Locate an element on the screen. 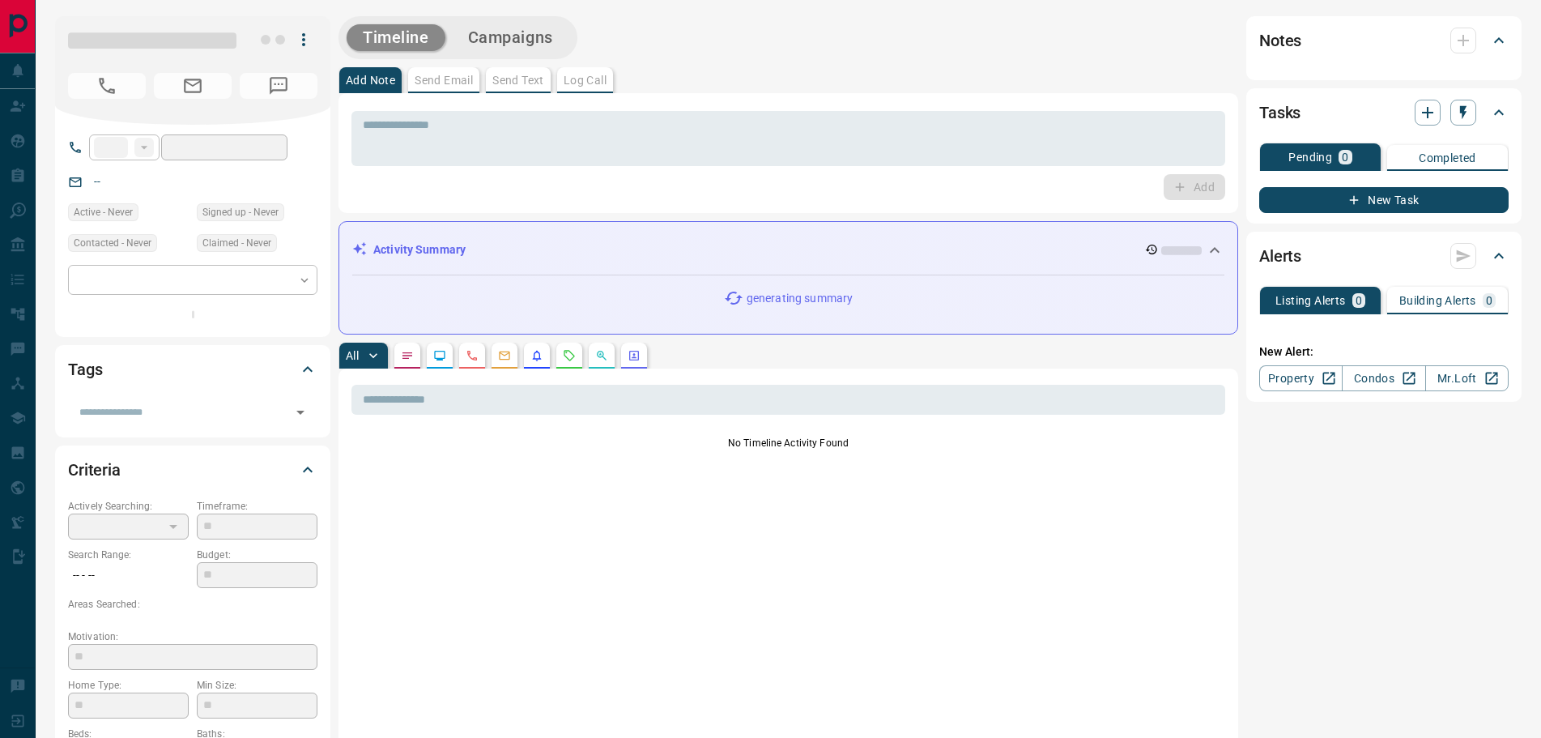 This screenshot has height=738, width=1541. p: All is located at coordinates (352, 356).